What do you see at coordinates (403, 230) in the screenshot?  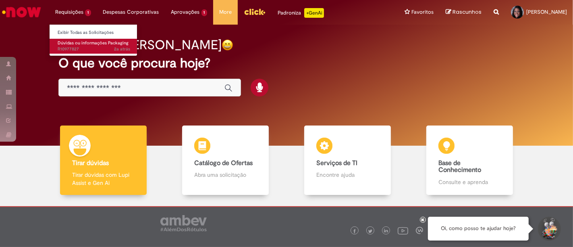 I see `img: logo_footer_youtube.png` at bounding box center [403, 230].